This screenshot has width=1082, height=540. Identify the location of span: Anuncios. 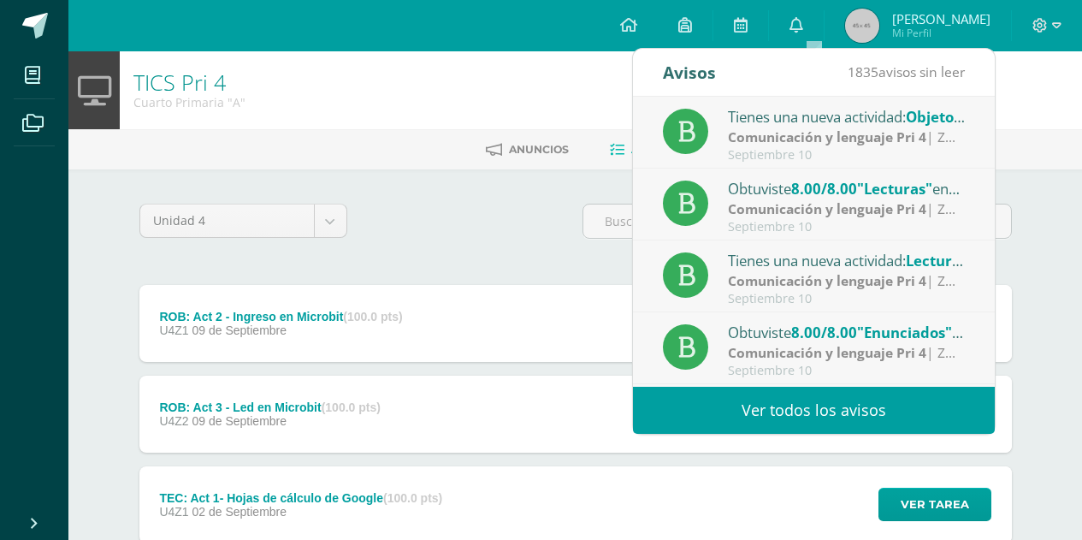
(539, 149).